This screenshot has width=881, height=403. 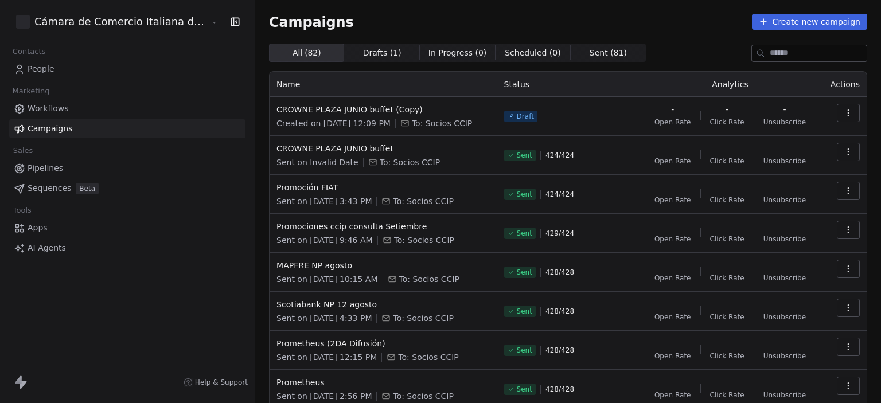 I want to click on a: Campaigns, so click(x=127, y=128).